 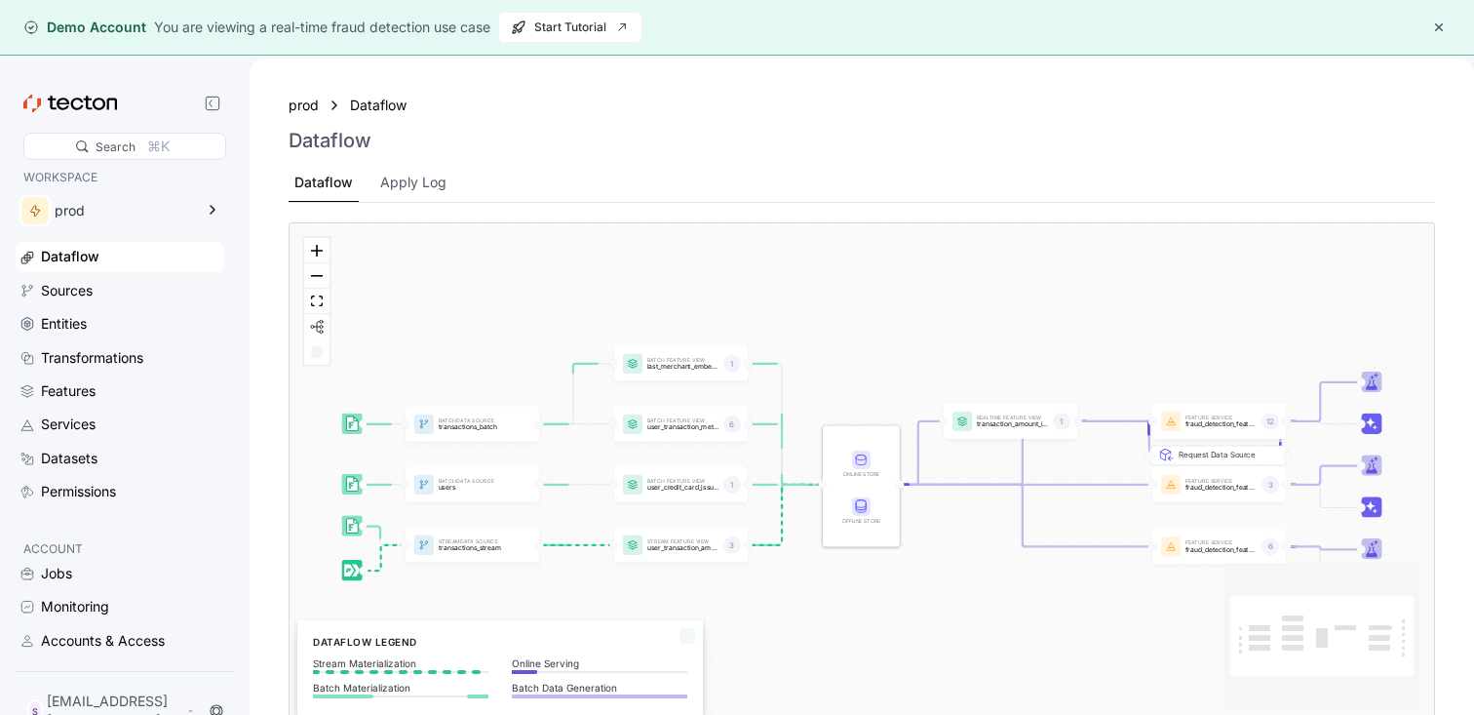 I want to click on div: Permissions, so click(x=78, y=491).